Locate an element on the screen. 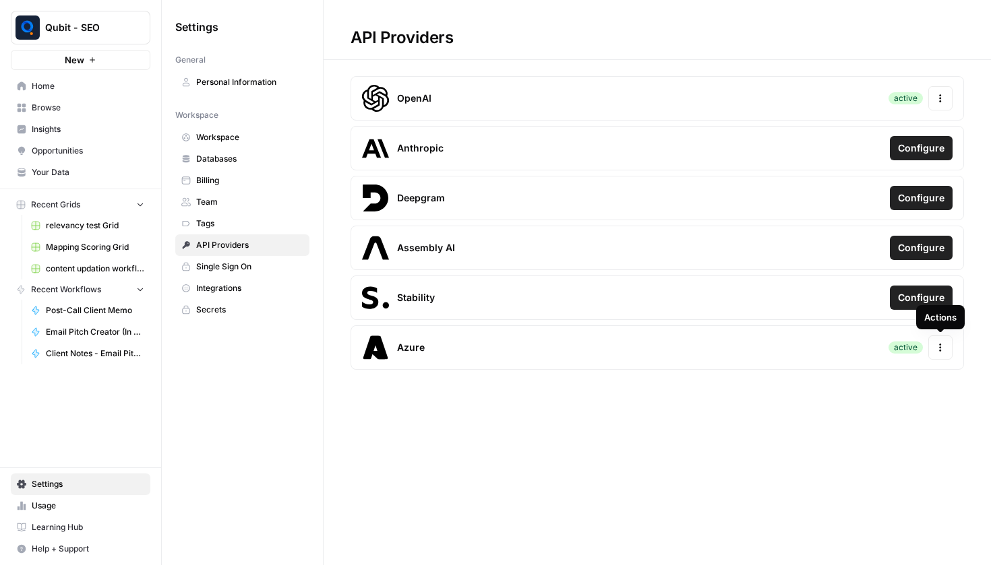 The width and height of the screenshot is (991, 565). a: Secrets is located at coordinates (242, 310).